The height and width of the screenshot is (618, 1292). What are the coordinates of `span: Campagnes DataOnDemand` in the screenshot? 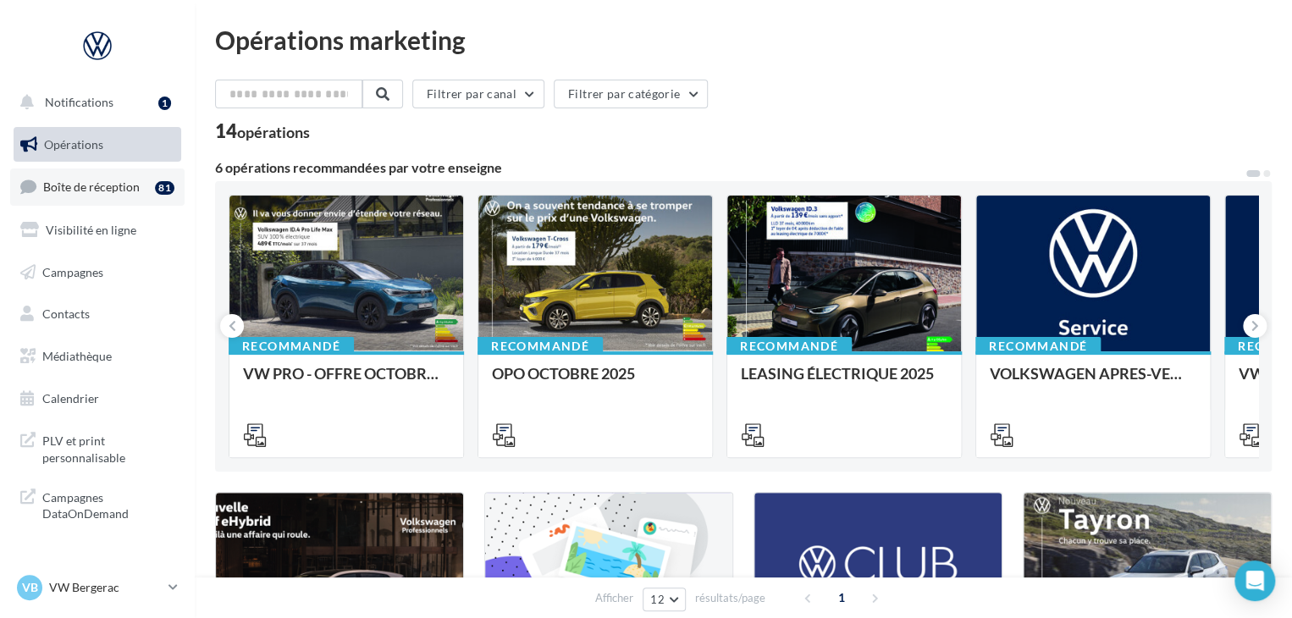 It's located at (108, 504).